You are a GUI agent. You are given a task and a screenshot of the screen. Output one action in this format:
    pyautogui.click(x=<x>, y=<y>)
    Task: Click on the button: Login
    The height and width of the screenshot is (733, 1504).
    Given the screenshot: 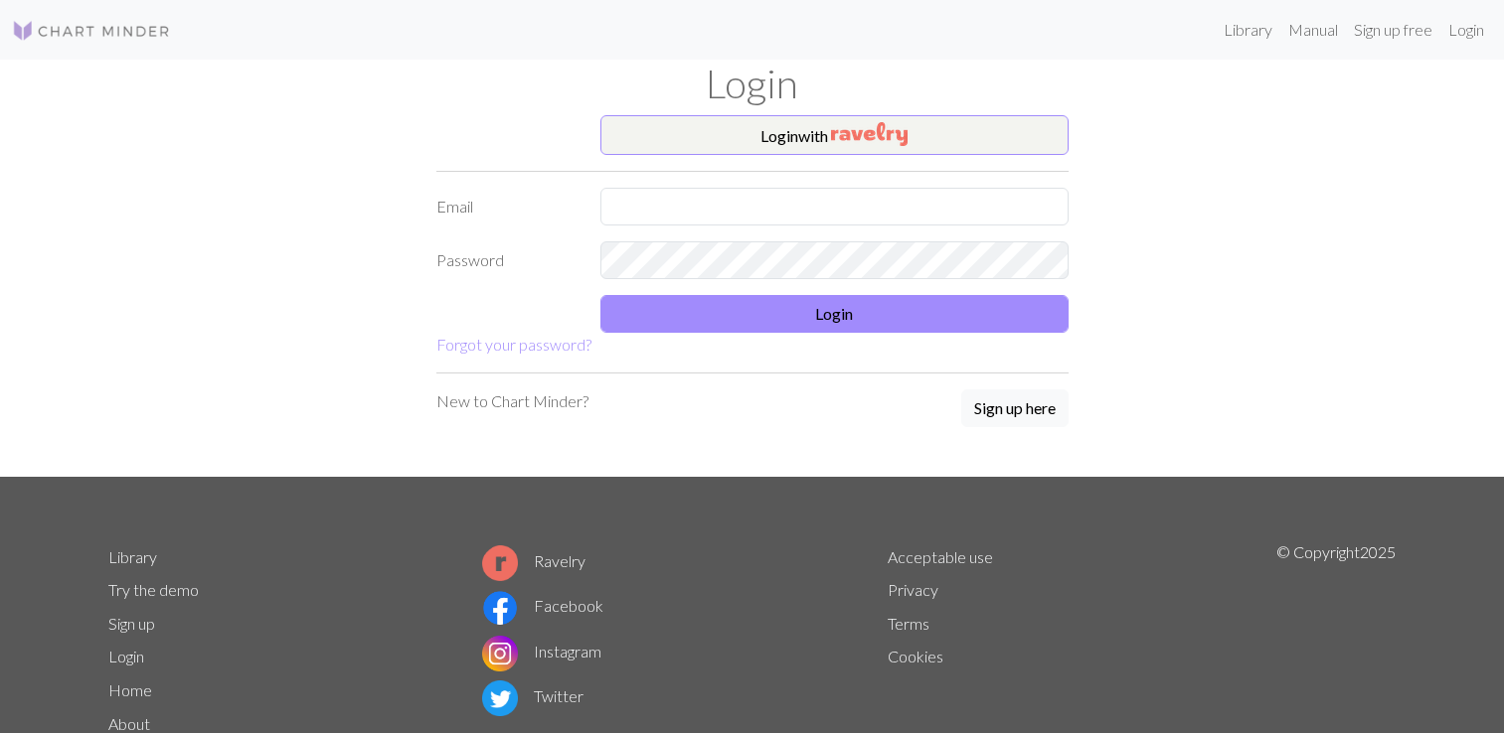 What is the action you would take?
    pyautogui.click(x=834, y=314)
    